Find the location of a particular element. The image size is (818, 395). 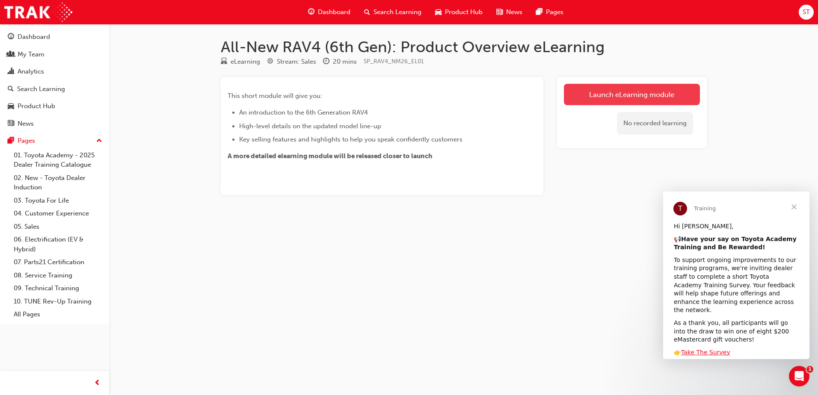

span: people-icon is located at coordinates (11, 55).